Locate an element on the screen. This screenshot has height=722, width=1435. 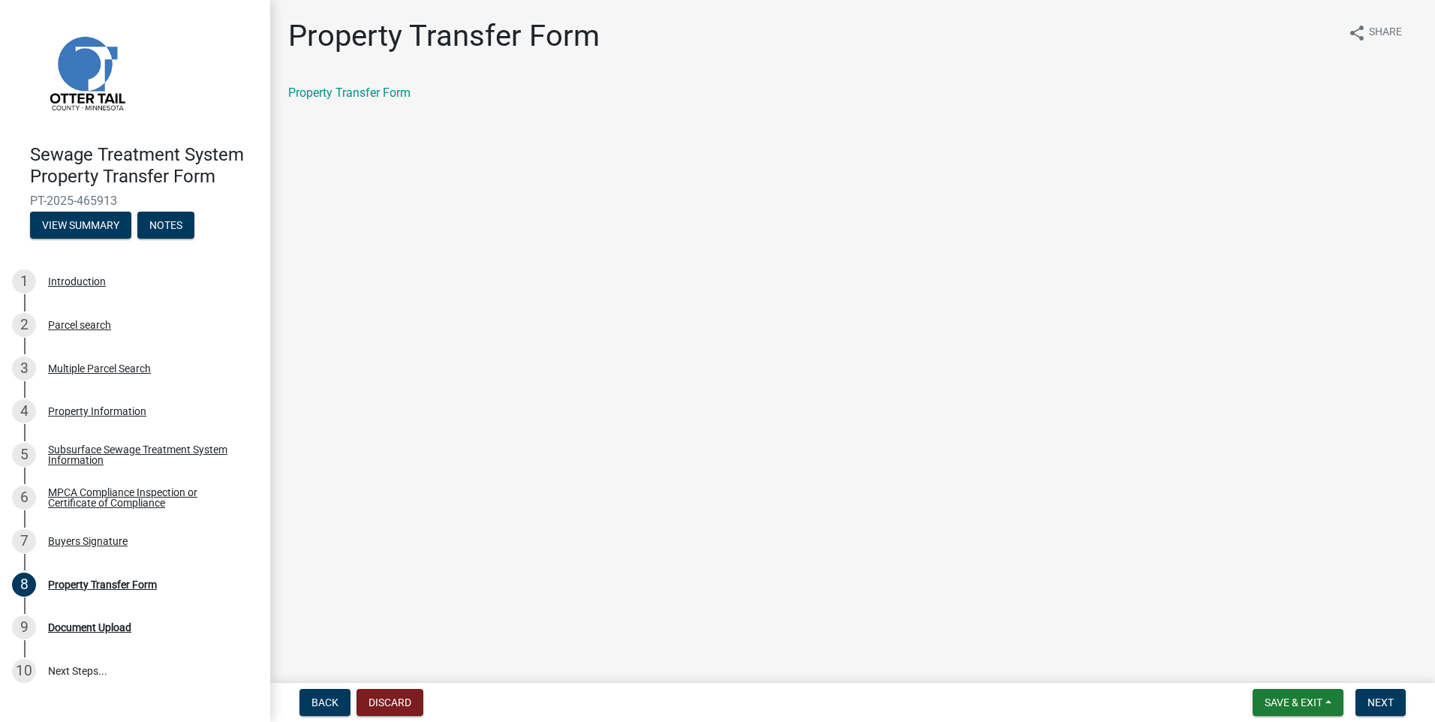
div: 8 is located at coordinates (24, 585).